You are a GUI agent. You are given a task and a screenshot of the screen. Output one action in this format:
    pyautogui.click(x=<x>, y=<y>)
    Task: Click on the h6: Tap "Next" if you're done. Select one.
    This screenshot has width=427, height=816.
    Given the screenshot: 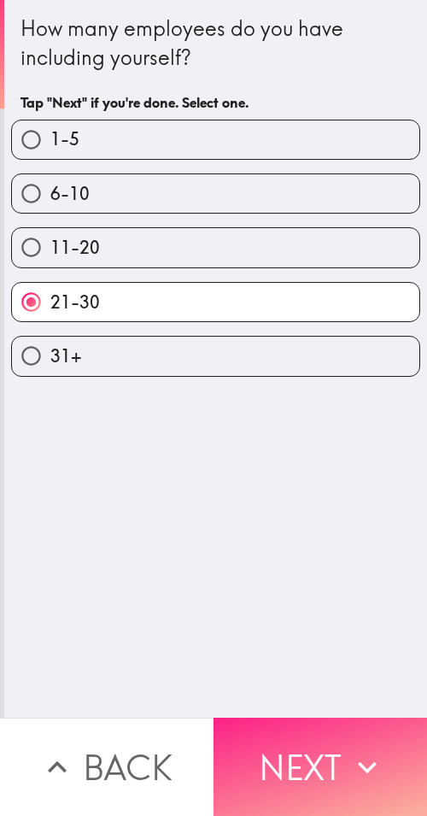 What is the action you would take?
    pyautogui.click(x=215, y=103)
    